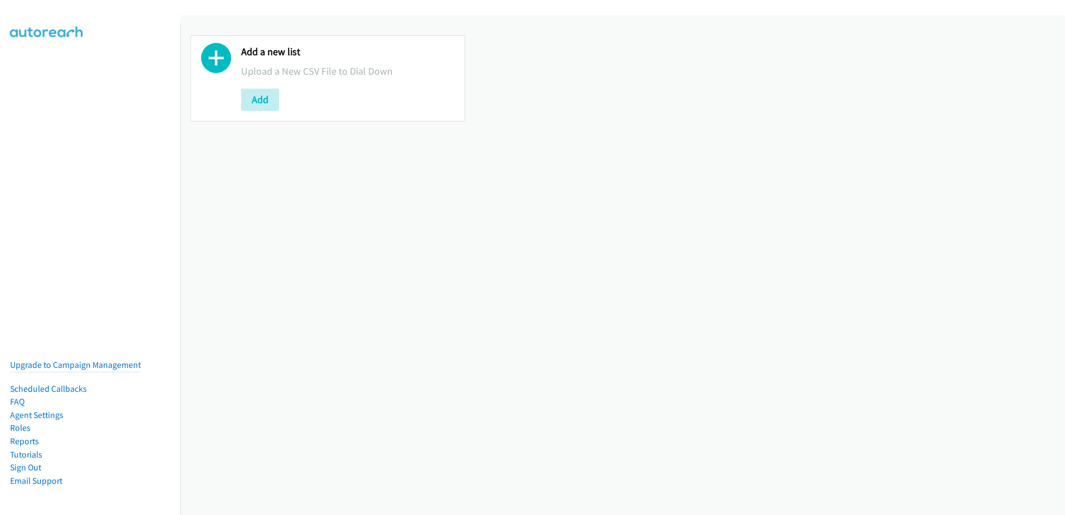 The image size is (1065, 515). Describe the element at coordinates (26, 467) in the screenshot. I see `a: Sign Out` at that location.